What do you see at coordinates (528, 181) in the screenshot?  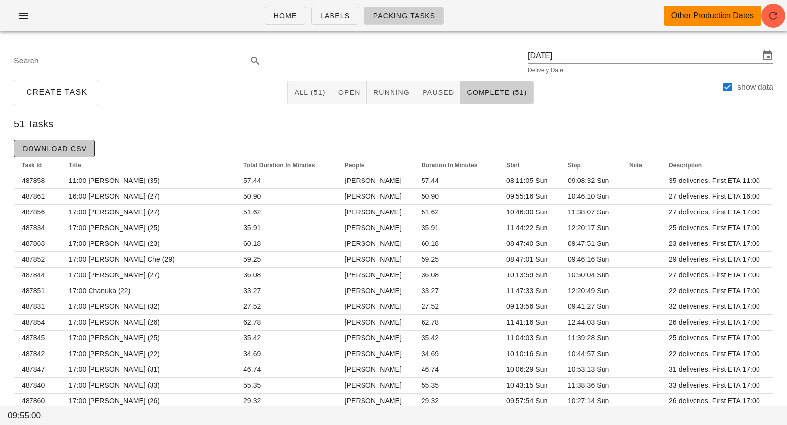 I see `td: 08:11:05 Sun` at bounding box center [528, 181].